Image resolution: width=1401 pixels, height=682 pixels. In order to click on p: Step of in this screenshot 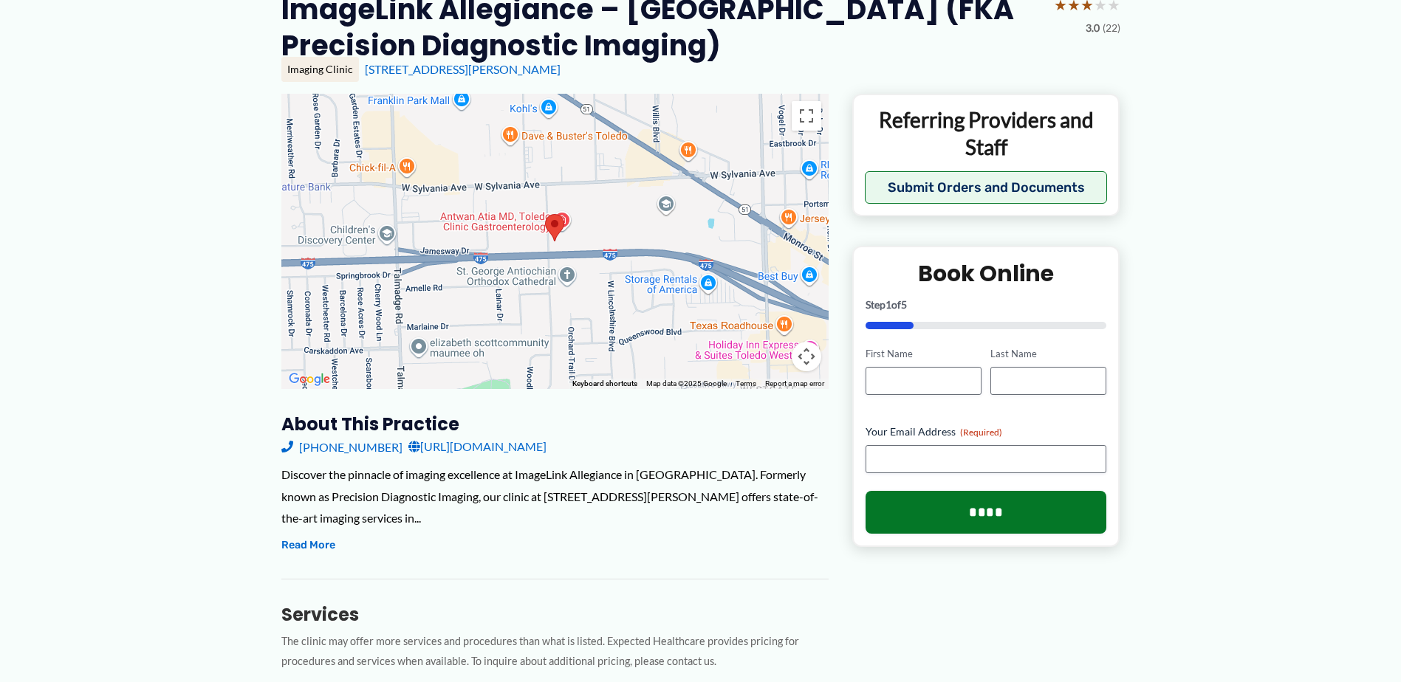, I will do `click(986, 305)`.